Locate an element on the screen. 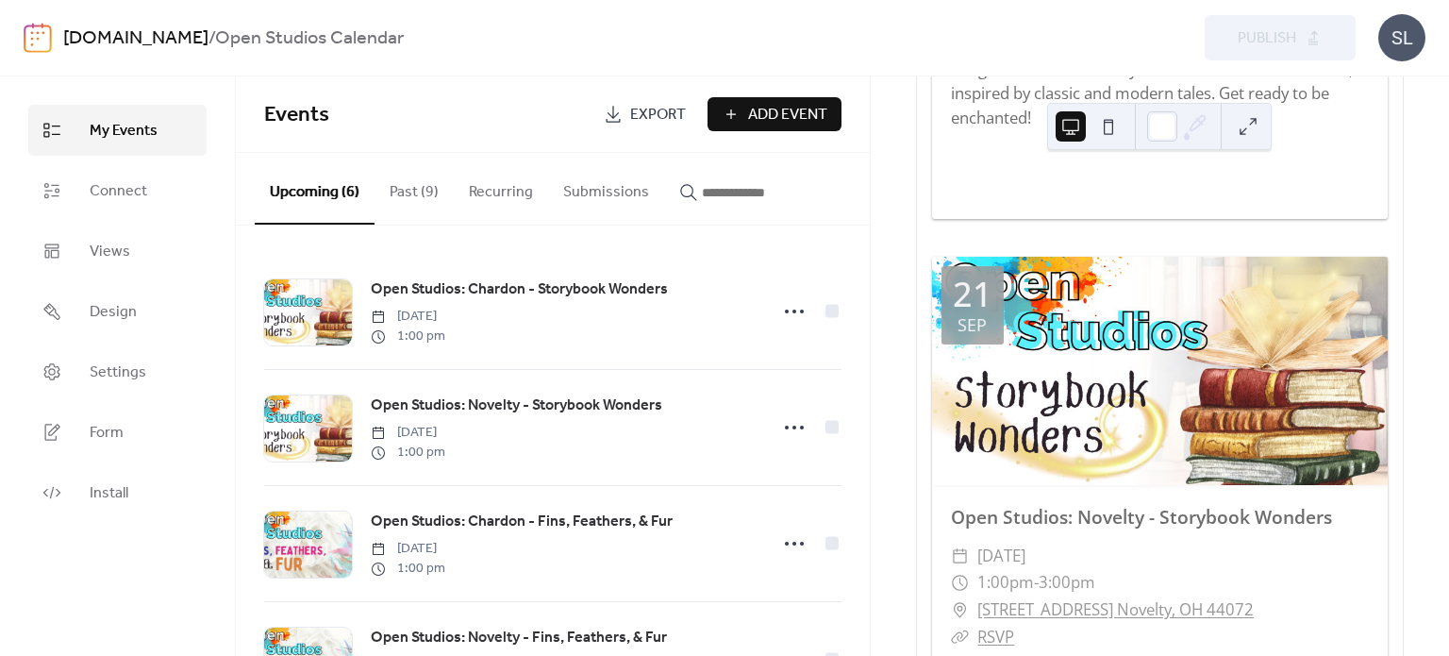 The height and width of the screenshot is (656, 1449). a: Open Studios: Chardon - Fins, Feathers, & Fur is located at coordinates (522, 522).